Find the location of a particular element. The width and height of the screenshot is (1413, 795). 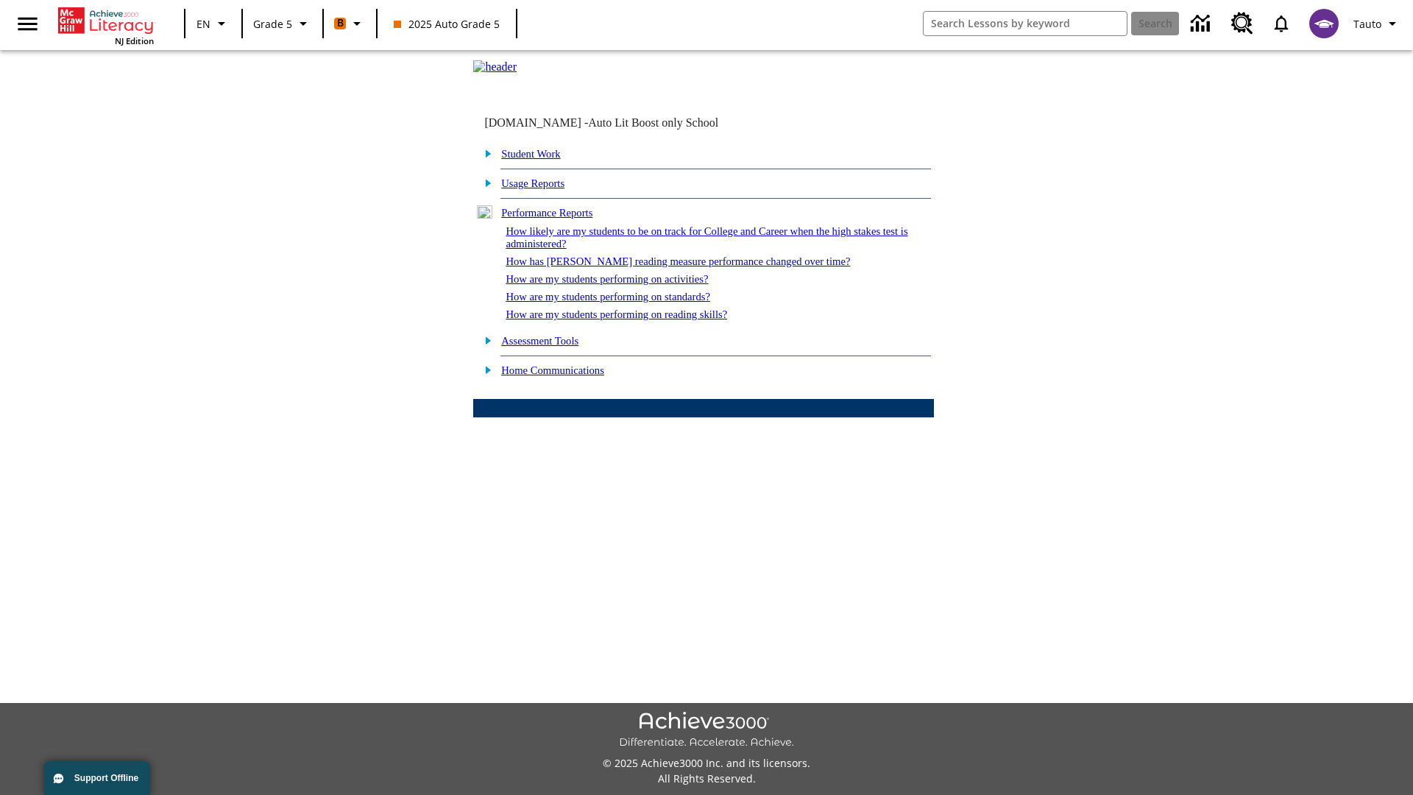

span: NJ Edition is located at coordinates (134, 40).